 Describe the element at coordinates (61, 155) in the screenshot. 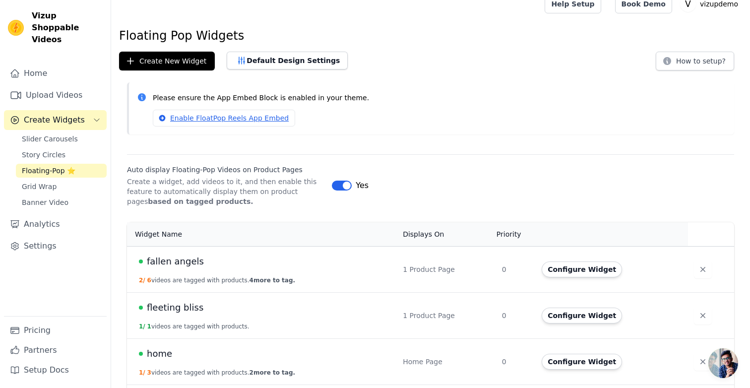

I see `a: Story Circles` at that location.